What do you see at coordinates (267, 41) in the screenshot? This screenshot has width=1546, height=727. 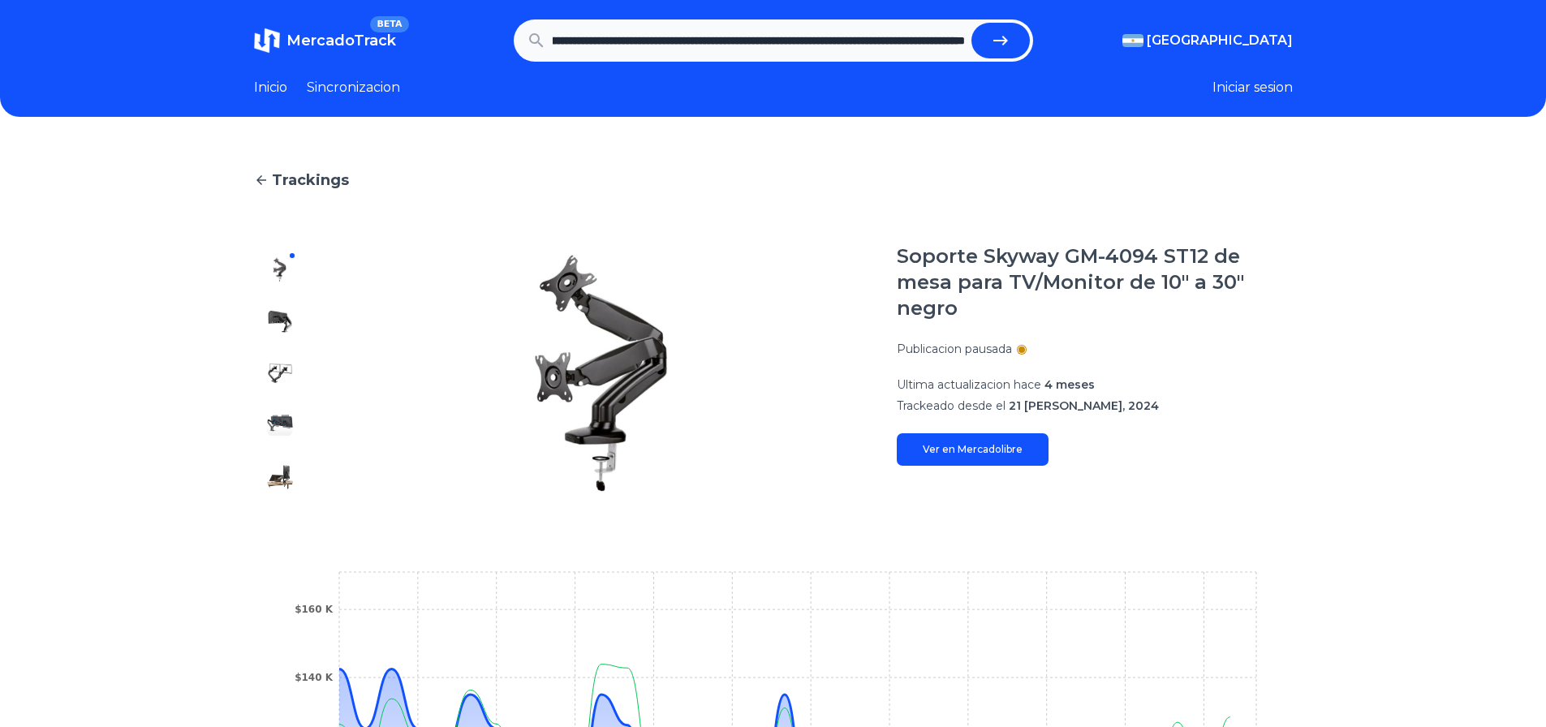 I see `img: MercadoTrack` at bounding box center [267, 41].